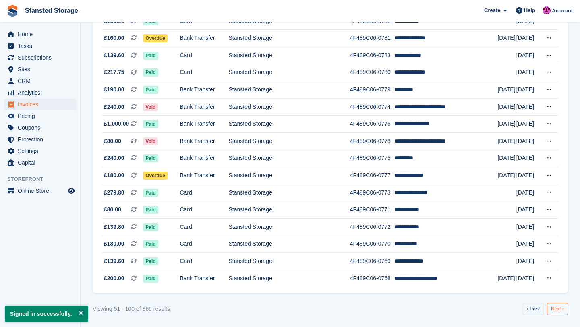 Image resolution: width=580 pixels, height=327 pixels. Describe the element at coordinates (42, 58) in the screenshot. I see `span: Subscriptions` at that location.